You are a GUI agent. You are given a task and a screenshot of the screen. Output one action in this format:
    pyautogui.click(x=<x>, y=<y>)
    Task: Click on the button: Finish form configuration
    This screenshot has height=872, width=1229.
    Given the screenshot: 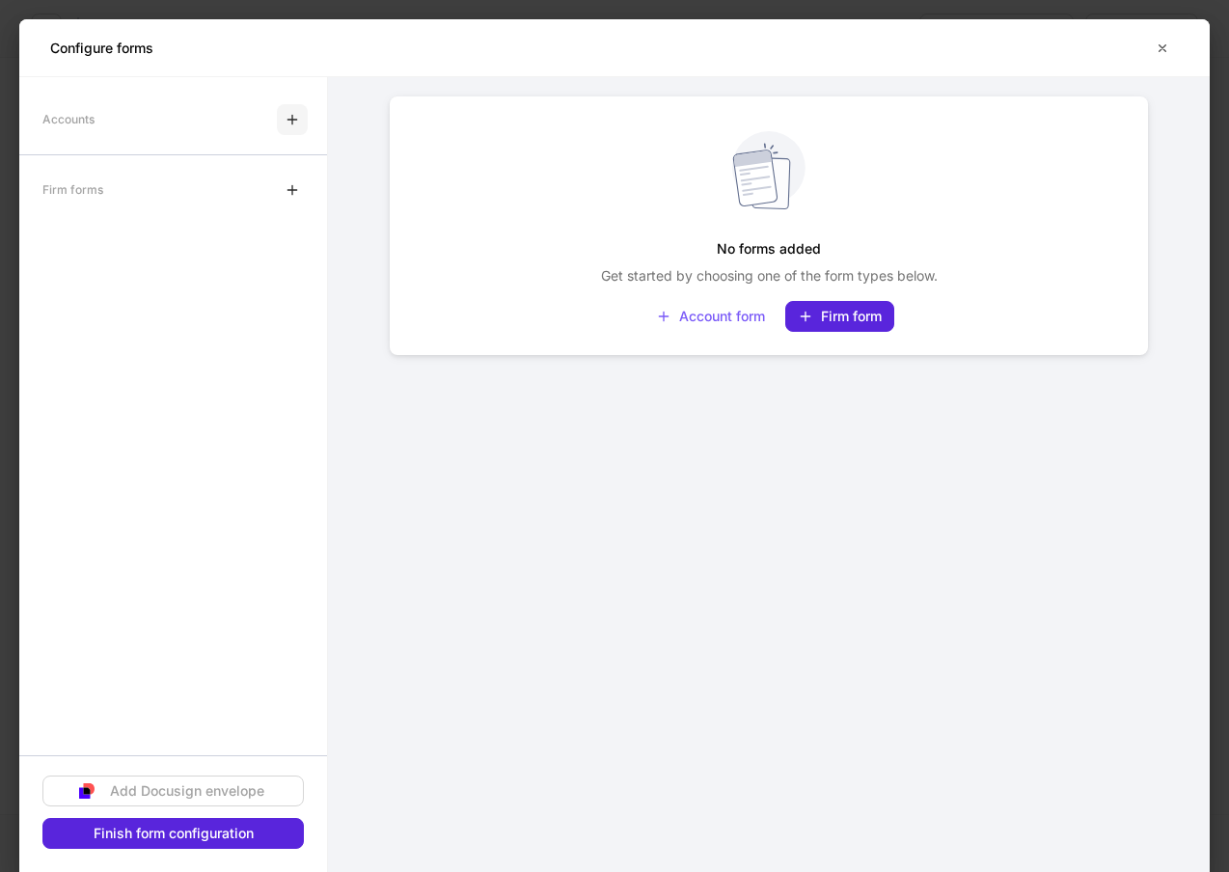 What is the action you would take?
    pyautogui.click(x=173, y=833)
    